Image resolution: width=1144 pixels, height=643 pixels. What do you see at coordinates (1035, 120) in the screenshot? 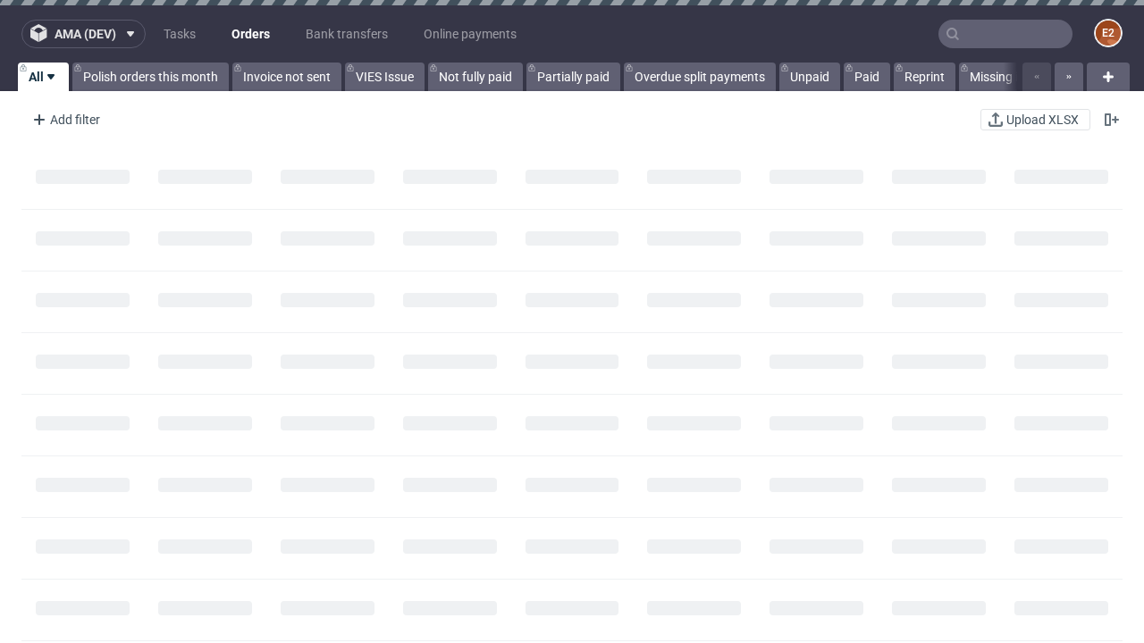
I see `button: Upload XLSX` at bounding box center [1035, 120].